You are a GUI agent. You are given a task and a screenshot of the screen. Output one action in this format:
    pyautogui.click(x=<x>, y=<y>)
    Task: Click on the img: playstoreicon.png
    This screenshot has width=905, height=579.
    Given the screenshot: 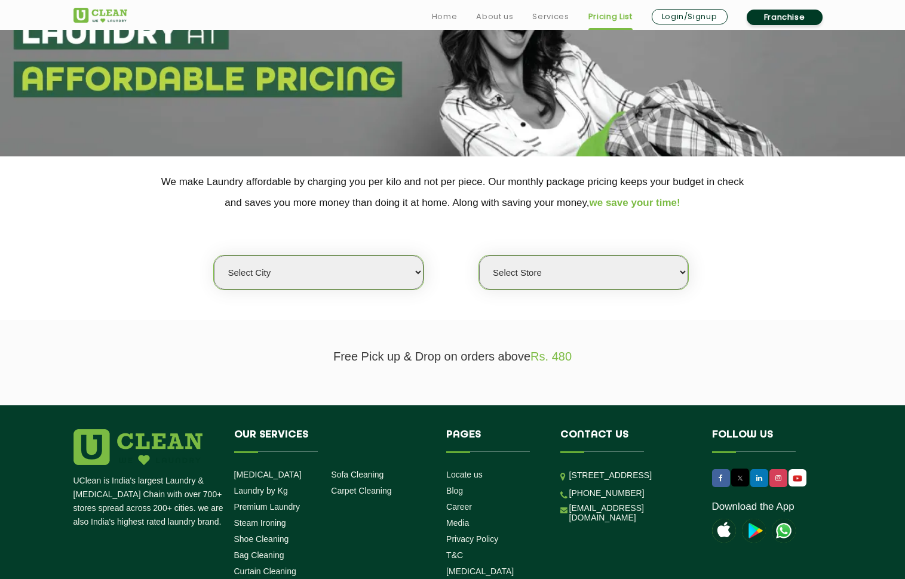 What is the action you would take?
    pyautogui.click(x=754, y=531)
    